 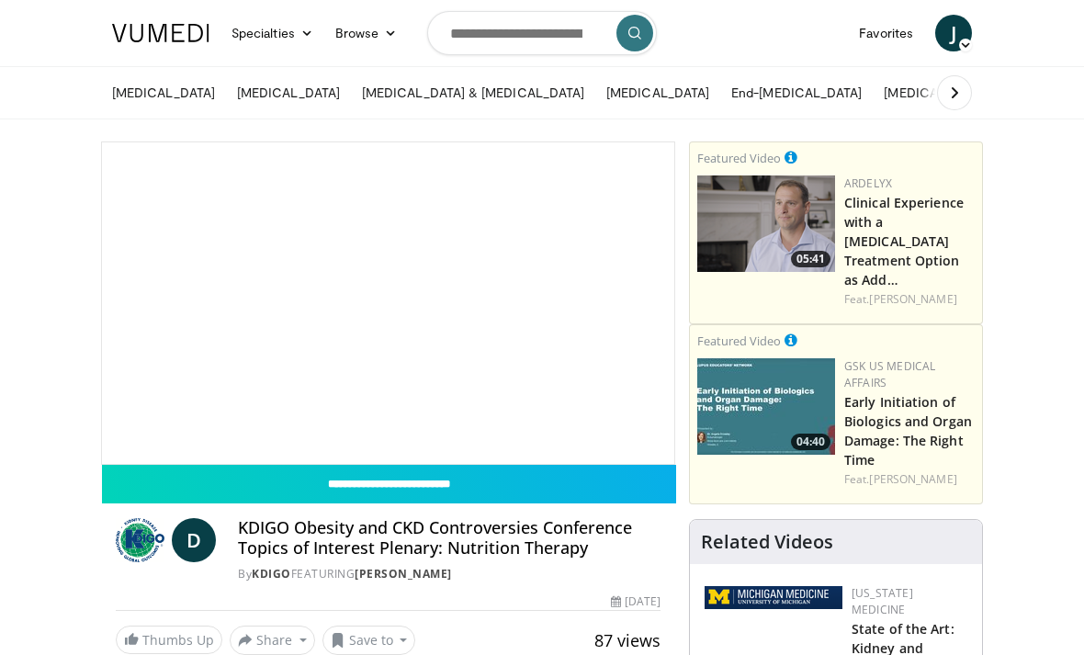 What do you see at coordinates (886, 33) in the screenshot?
I see `a: Favorites` at bounding box center [886, 33].